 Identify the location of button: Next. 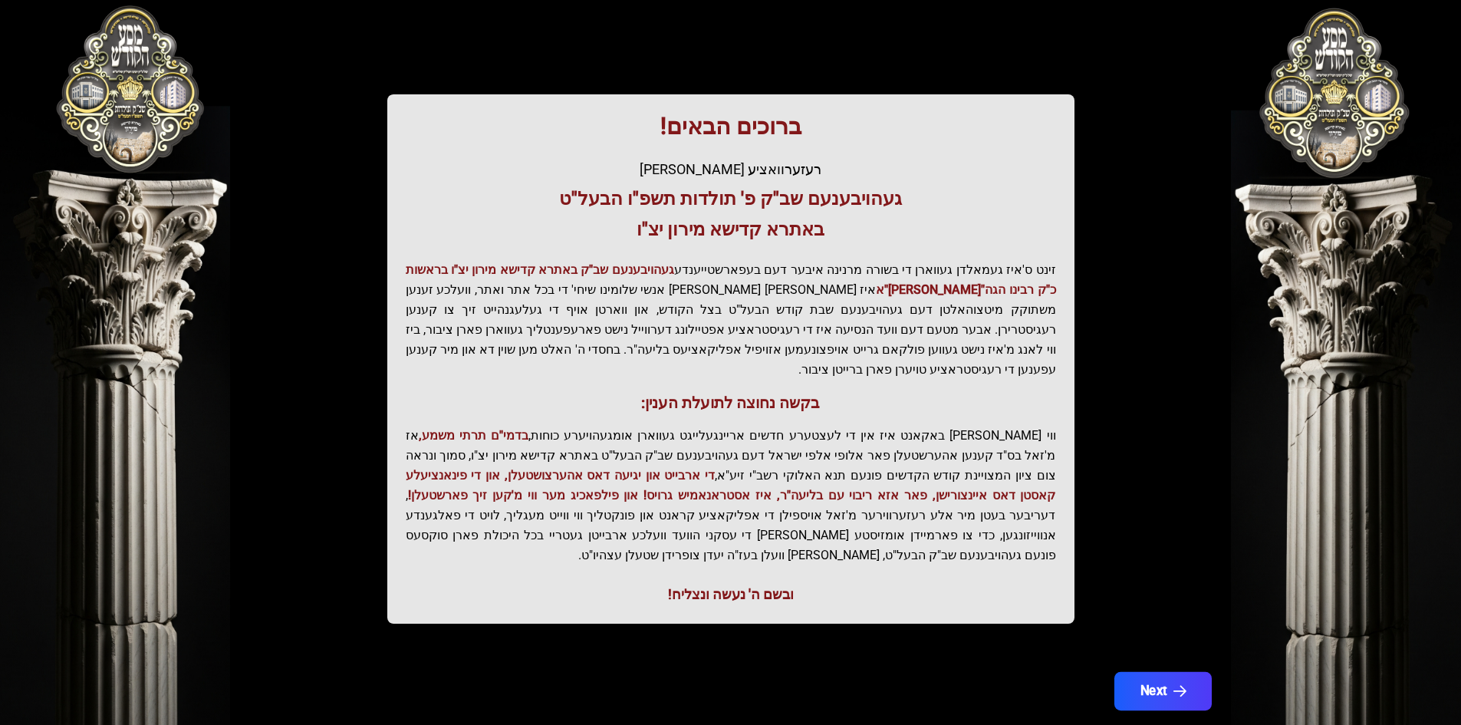
(1162, 691).